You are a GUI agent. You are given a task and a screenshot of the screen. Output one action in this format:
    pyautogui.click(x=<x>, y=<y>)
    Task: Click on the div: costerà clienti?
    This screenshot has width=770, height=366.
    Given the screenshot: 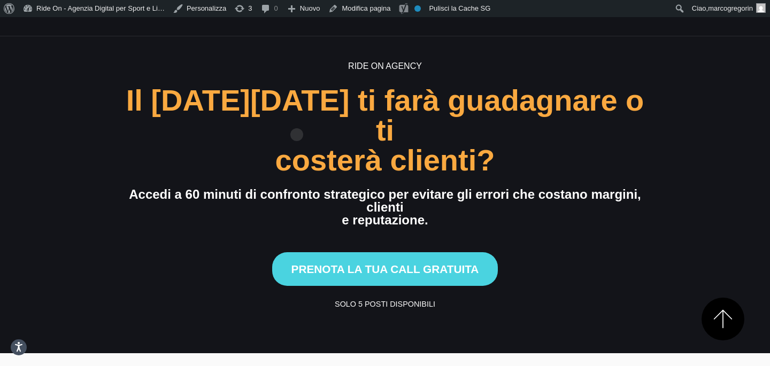 What is the action you would take?
    pyautogui.click(x=385, y=160)
    